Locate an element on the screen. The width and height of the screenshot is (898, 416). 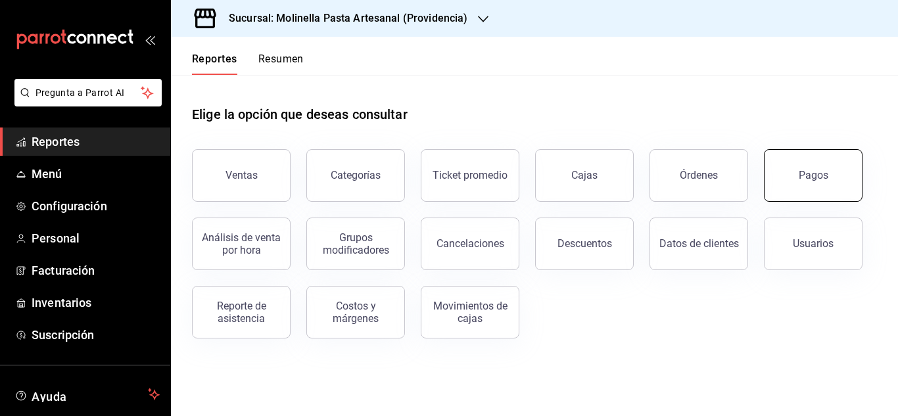
button: Análisis de venta por hora is located at coordinates (241, 244).